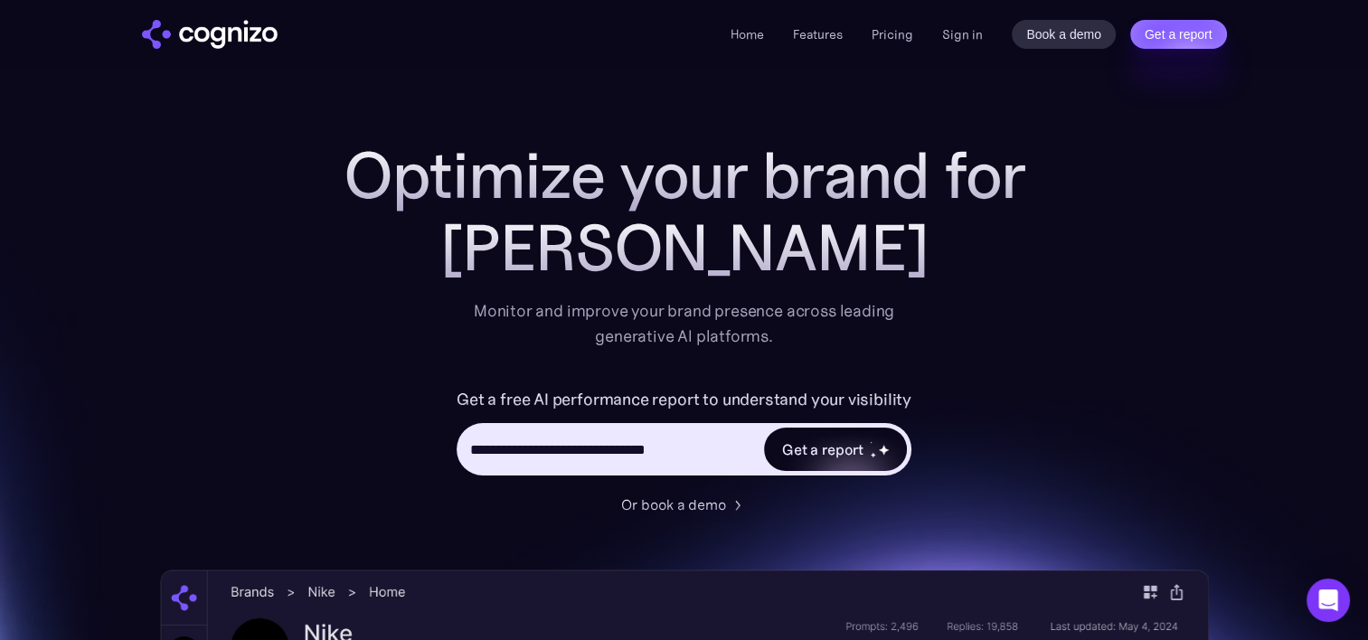 The height and width of the screenshot is (640, 1368). Describe the element at coordinates (835, 449) in the screenshot. I see `a: Get a reportstarstarstar` at that location.